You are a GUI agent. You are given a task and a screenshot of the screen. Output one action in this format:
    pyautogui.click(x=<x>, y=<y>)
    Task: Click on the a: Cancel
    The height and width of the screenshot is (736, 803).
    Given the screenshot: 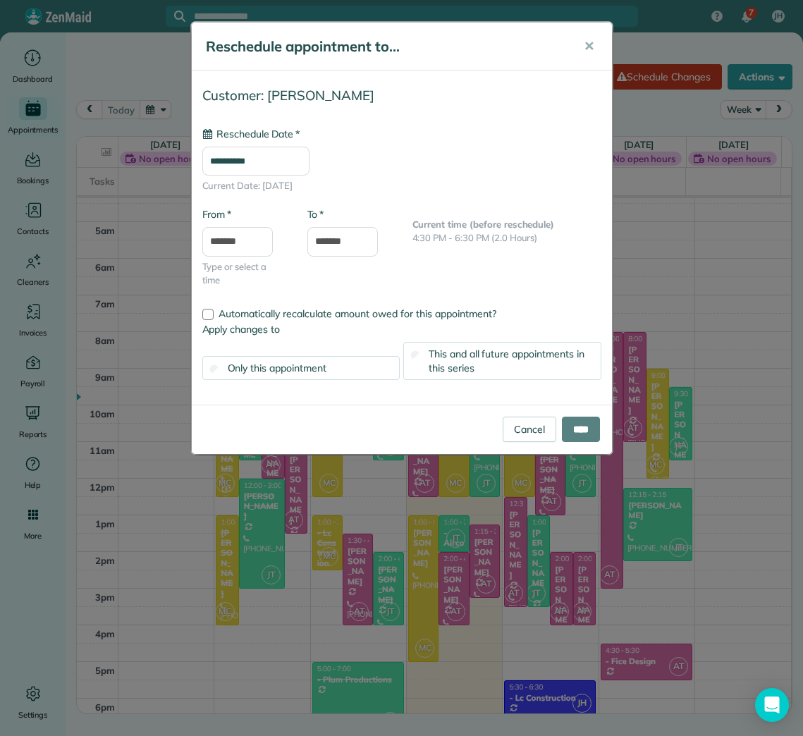 What is the action you would take?
    pyautogui.click(x=529, y=429)
    